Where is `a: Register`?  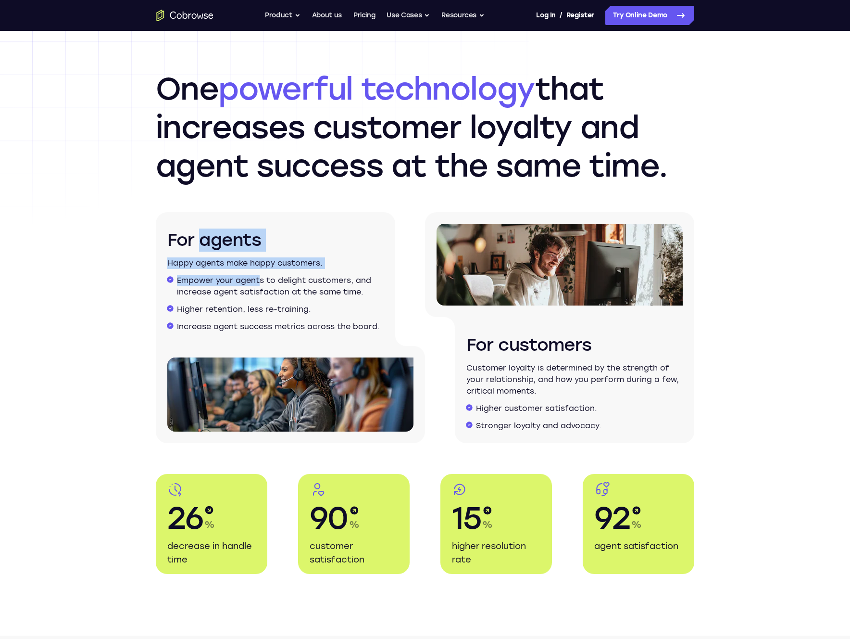 a: Register is located at coordinates (581, 15).